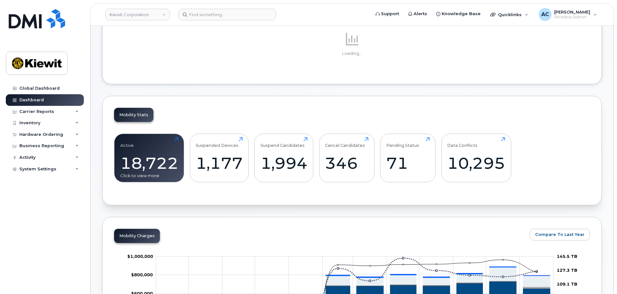 Image resolution: width=617 pixels, height=294 pixels. What do you see at coordinates (568, 15) in the screenshot?
I see `div: Andrea Castrezana` at bounding box center [568, 15].